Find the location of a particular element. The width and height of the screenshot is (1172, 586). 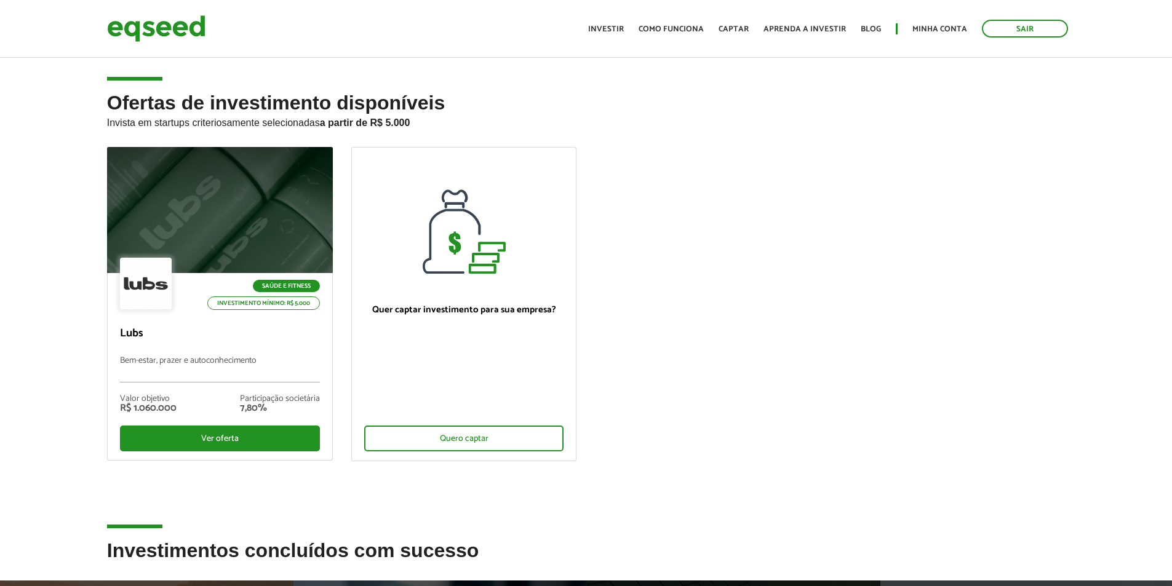

h2: Ofertas de investimento disponíveis is located at coordinates (586, 119).